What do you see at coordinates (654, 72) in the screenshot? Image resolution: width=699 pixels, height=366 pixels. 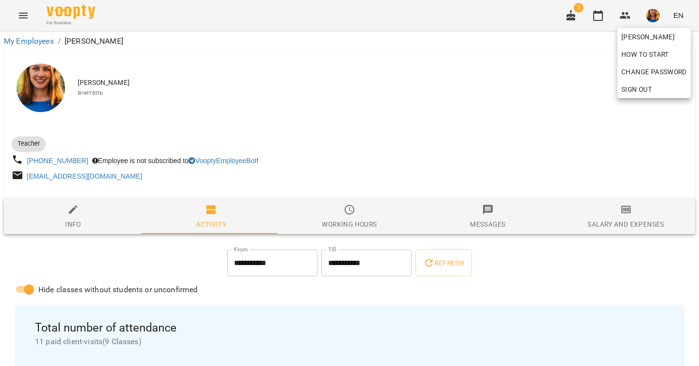 I see `span: Change Password` at bounding box center [654, 72].